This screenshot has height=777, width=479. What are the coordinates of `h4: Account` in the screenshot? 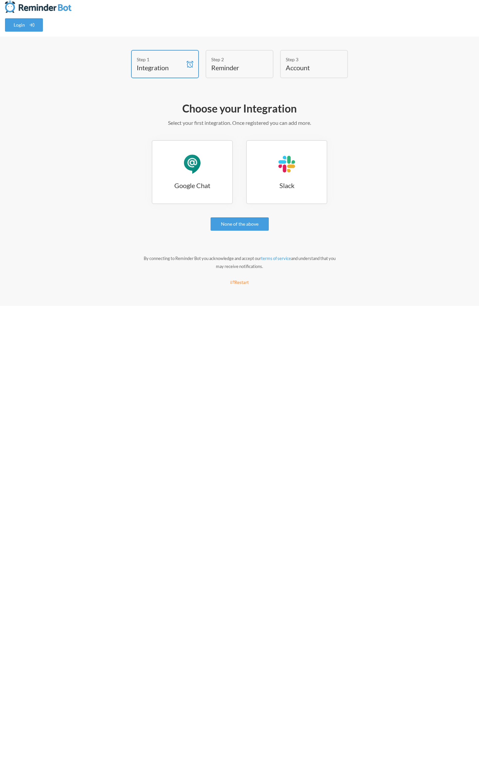 It's located at (309, 68).